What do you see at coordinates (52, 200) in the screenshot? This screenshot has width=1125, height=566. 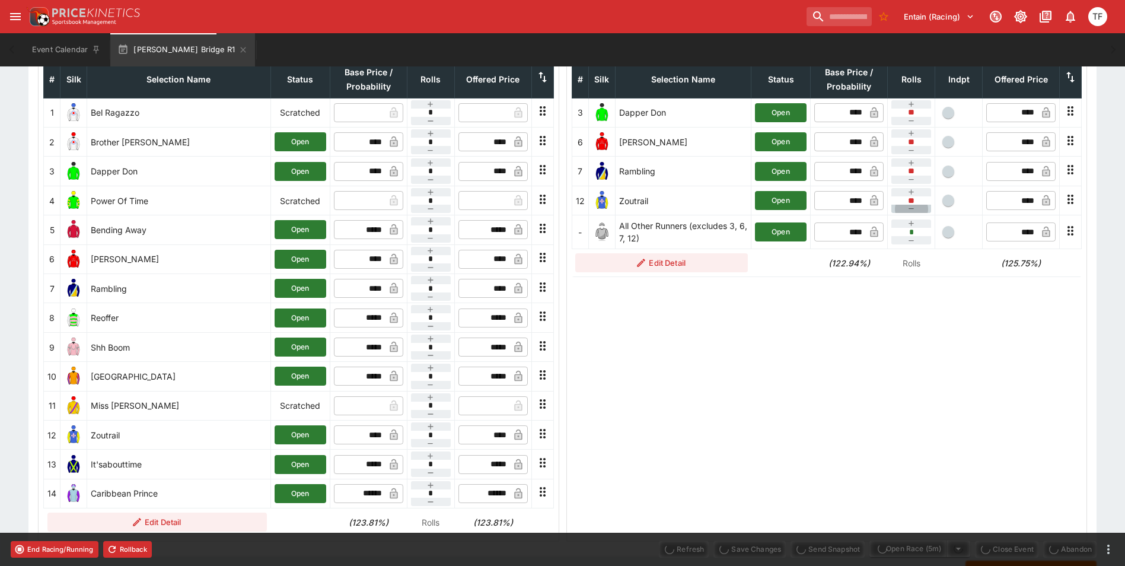 I see `td: 4` at bounding box center [52, 200].